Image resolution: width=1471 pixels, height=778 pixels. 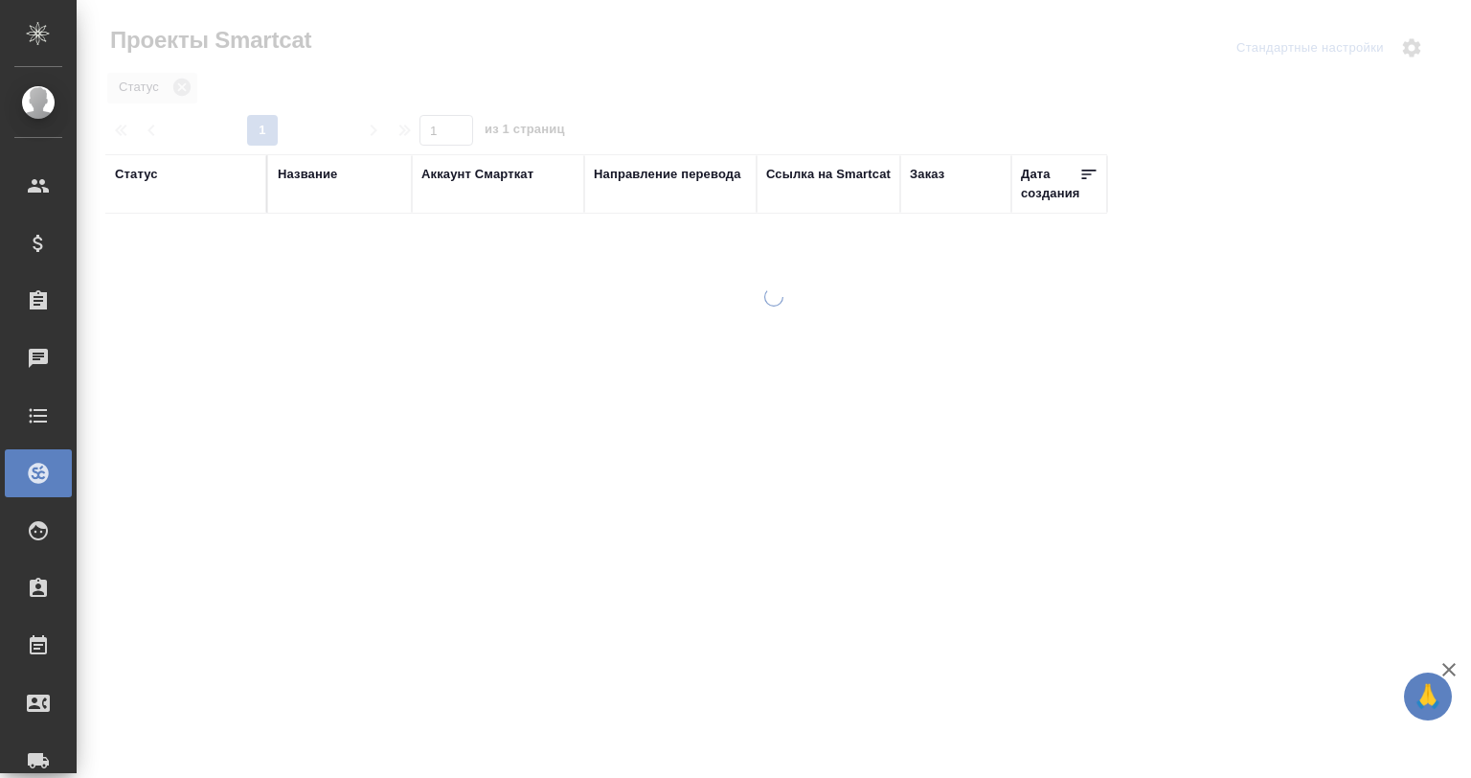 What do you see at coordinates (927, 174) in the screenshot?
I see `div: Заказ` at bounding box center [927, 174].